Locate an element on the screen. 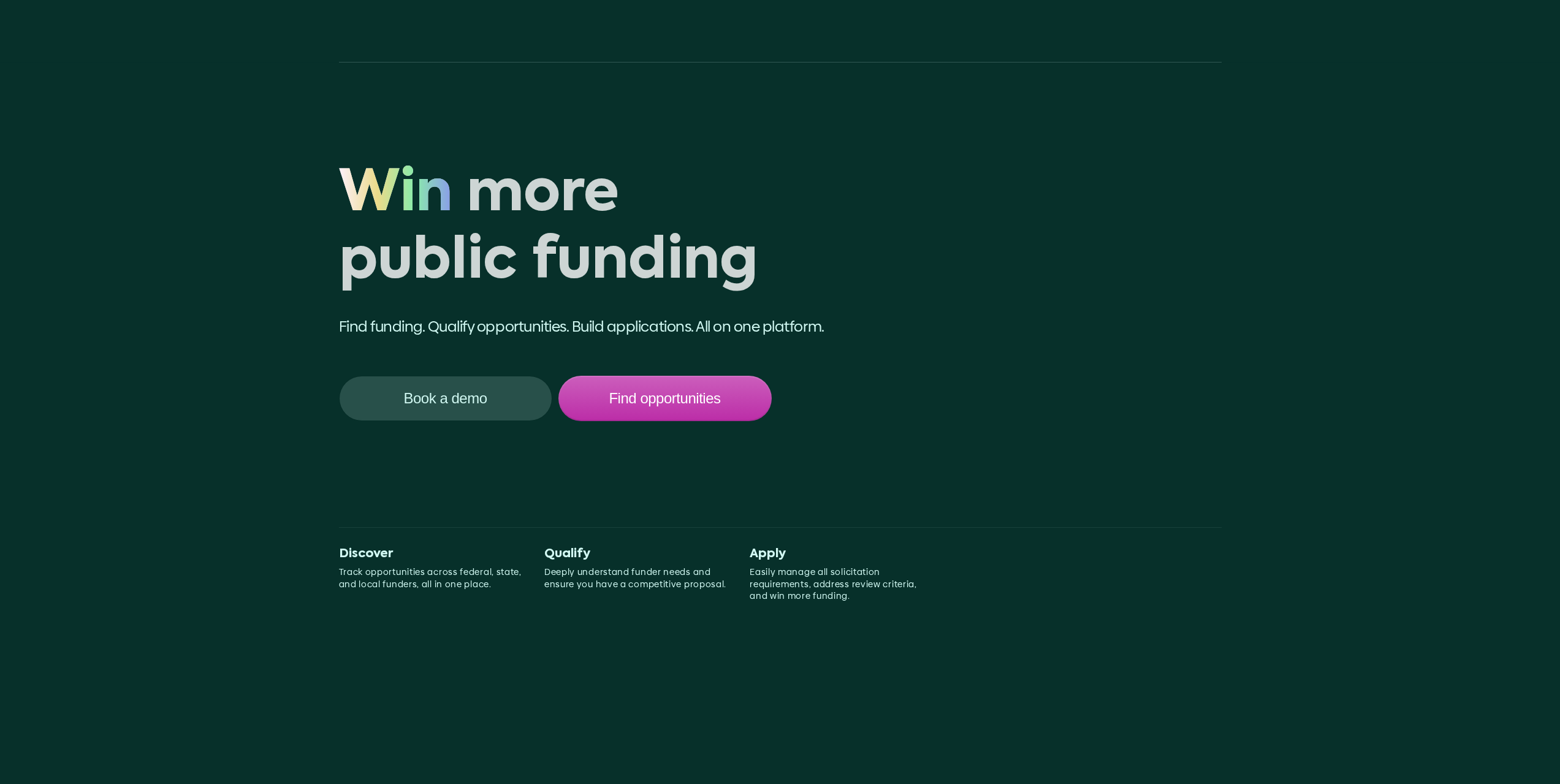 This screenshot has height=784, width=1560. span: Win is located at coordinates (396, 195).